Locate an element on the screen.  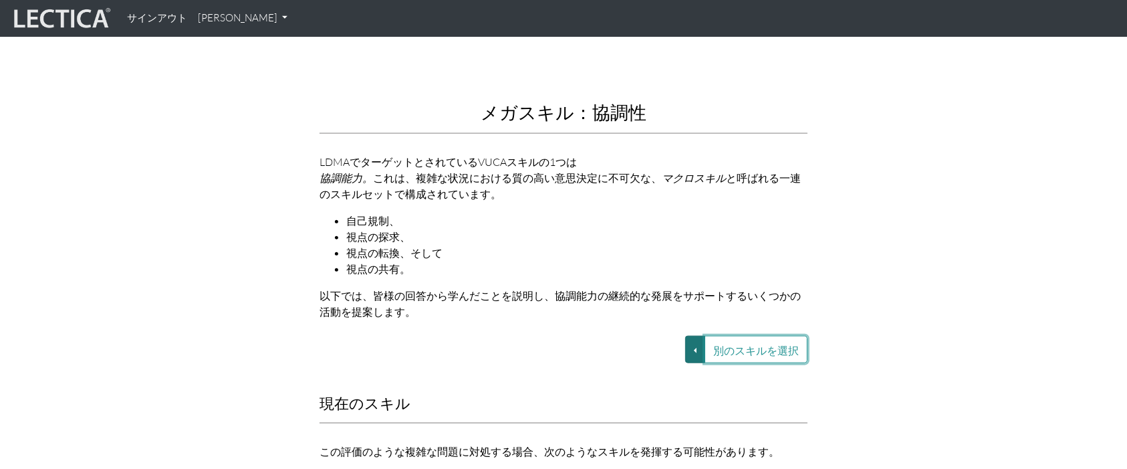
font: サインアウト is located at coordinates (157, 17).